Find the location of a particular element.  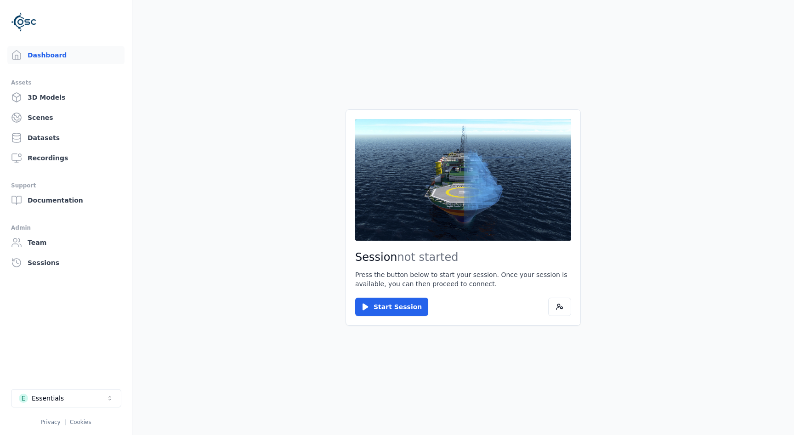

p: Press the button below to start your session. Once your session is available, you can then procee... is located at coordinates (463, 279).